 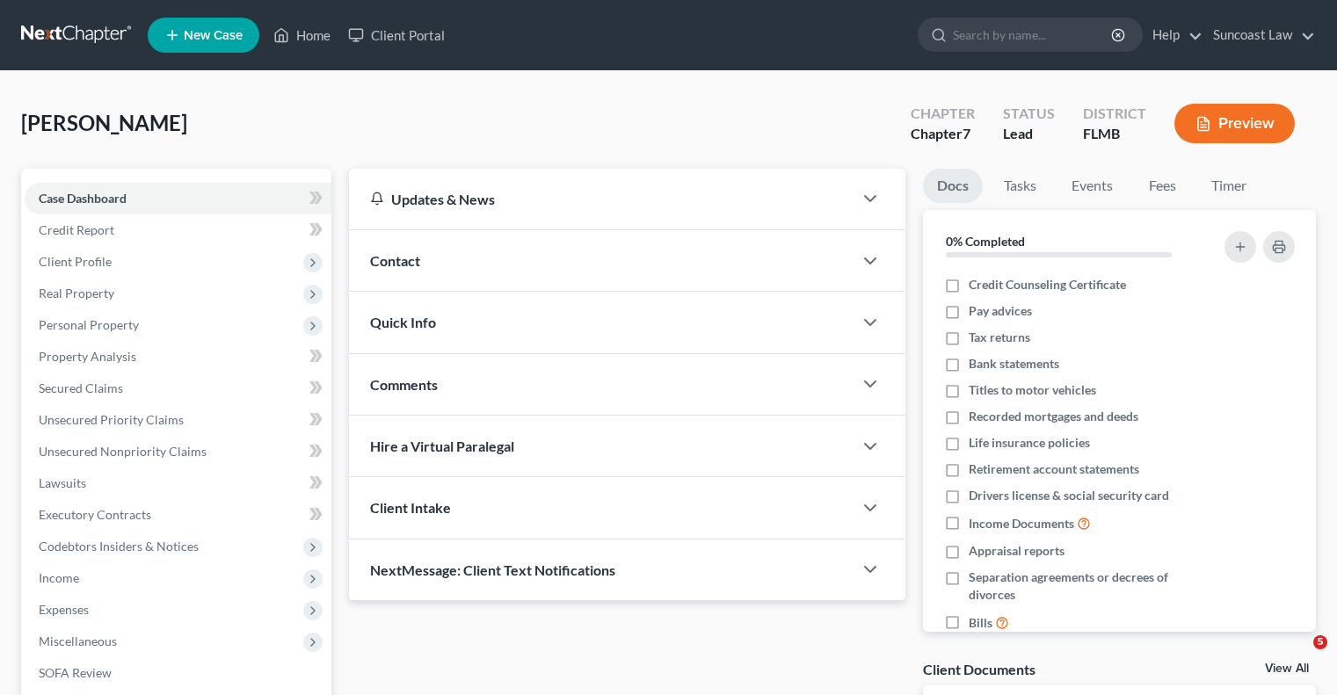 What do you see at coordinates (1321, 643) in the screenshot?
I see `span: 5` at bounding box center [1321, 643].